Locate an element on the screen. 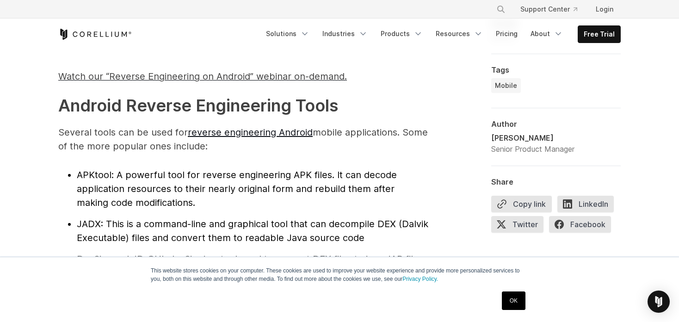  a: Industries is located at coordinates (345, 34).